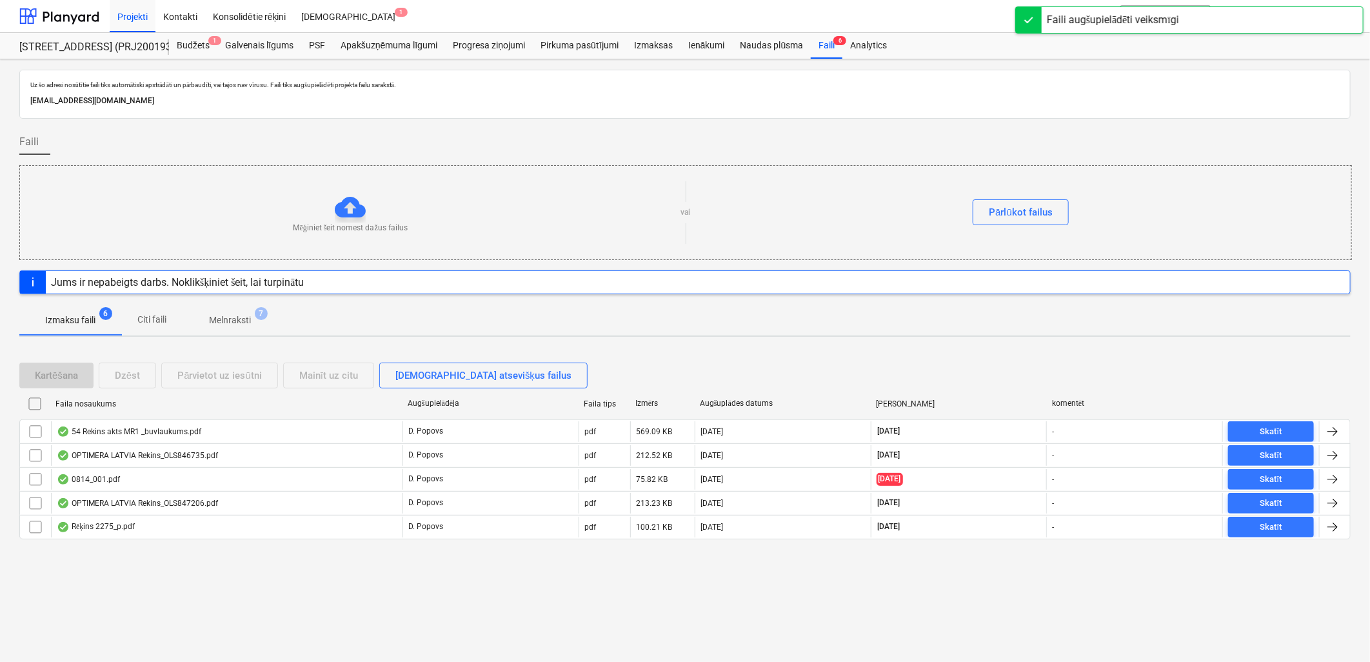 The width and height of the screenshot is (1370, 662). Describe the element at coordinates (1021, 212) in the screenshot. I see `button: Pārlūkot failus` at that location.